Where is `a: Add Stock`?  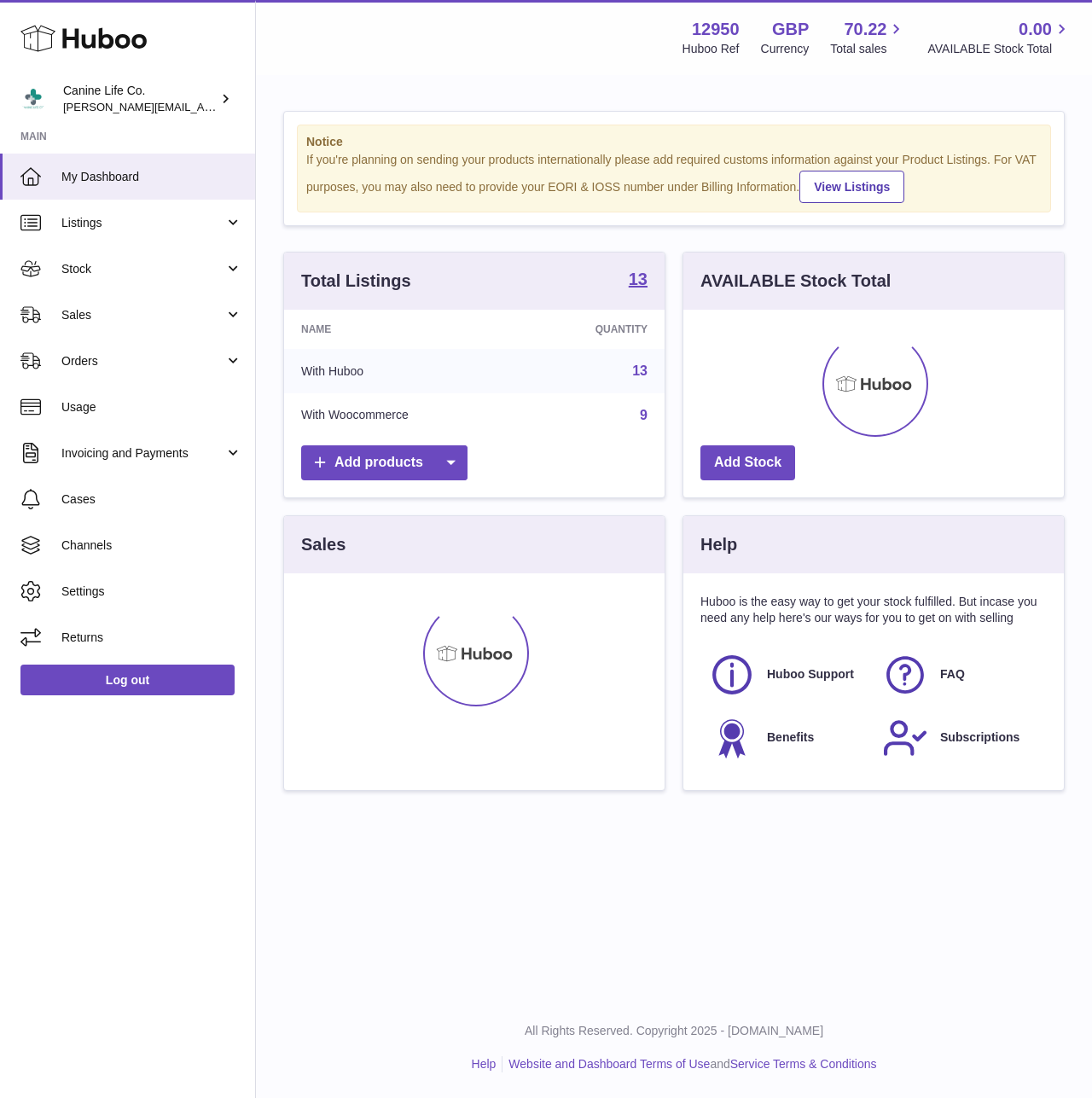
a: Add Stock is located at coordinates (747, 463).